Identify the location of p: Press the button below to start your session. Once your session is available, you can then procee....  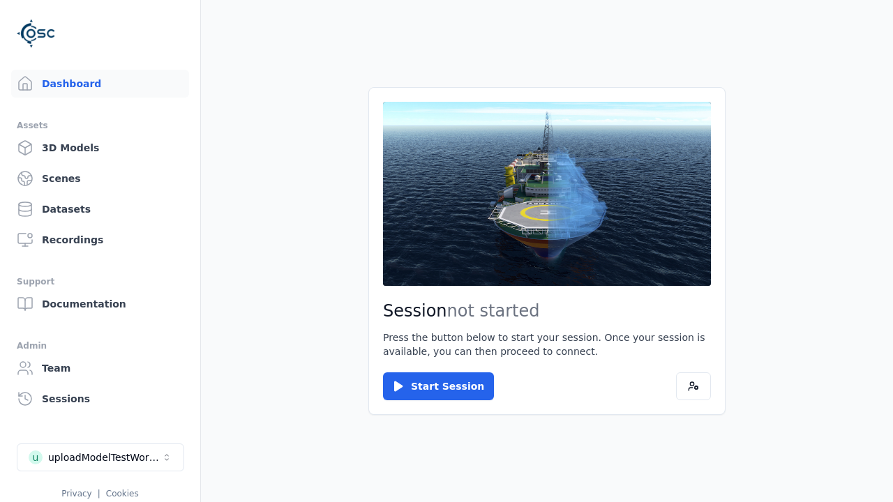
(547, 345).